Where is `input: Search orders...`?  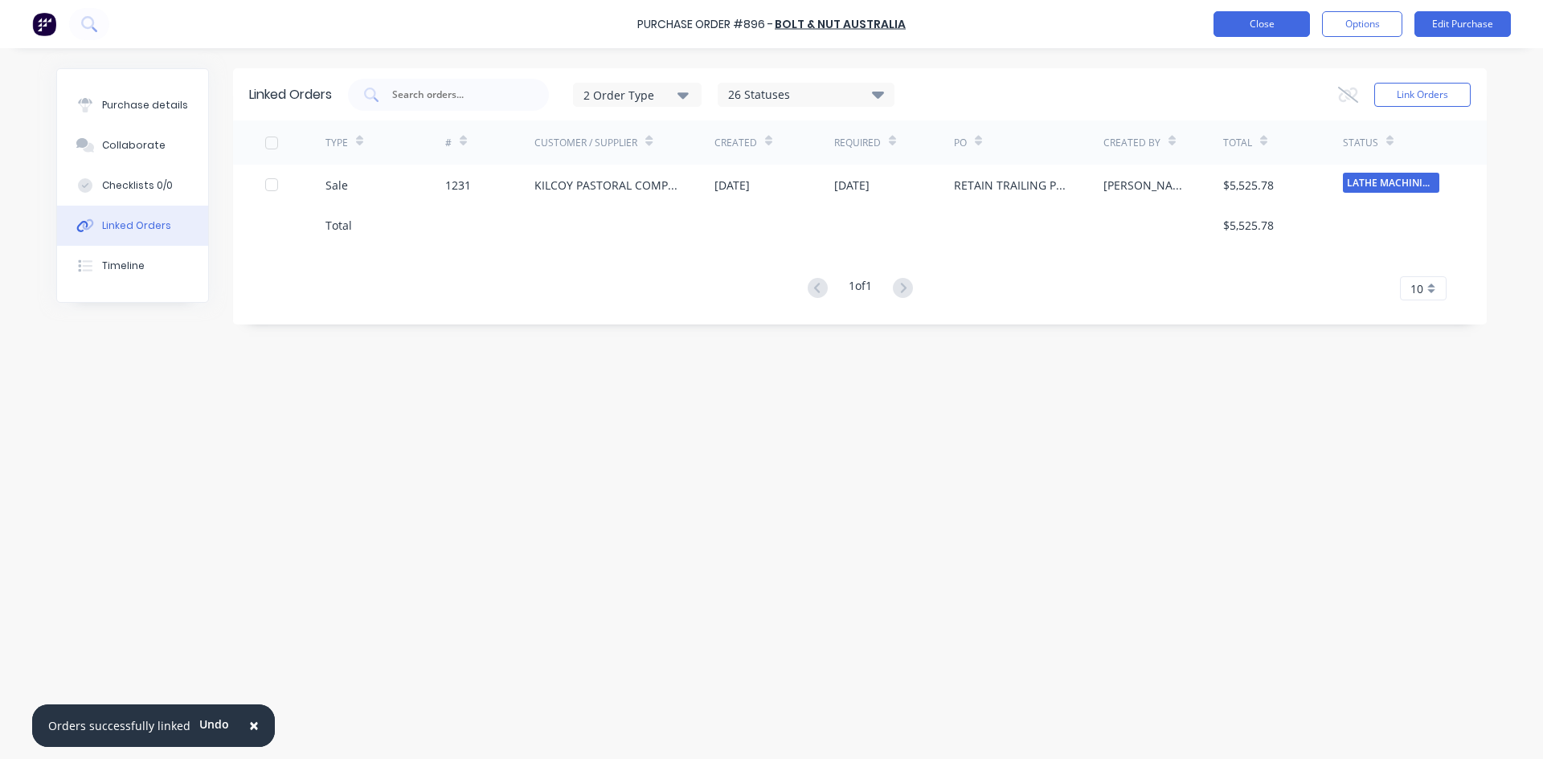
input: Search orders... is located at coordinates (457, 95).